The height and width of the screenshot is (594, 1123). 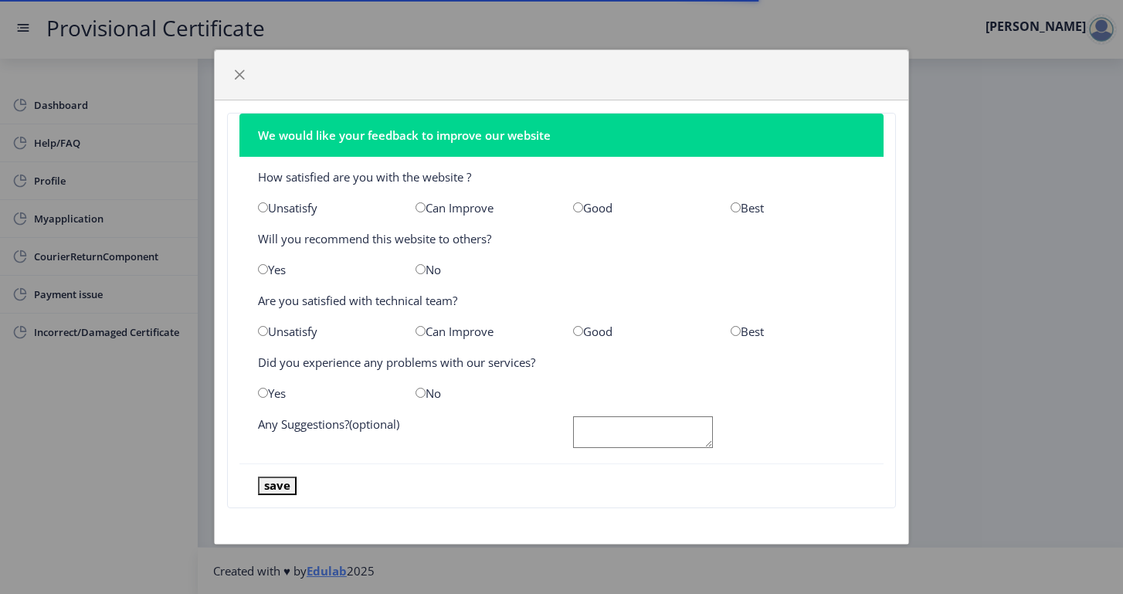 What do you see at coordinates (277, 485) in the screenshot?
I see `button: save` at bounding box center [277, 485].